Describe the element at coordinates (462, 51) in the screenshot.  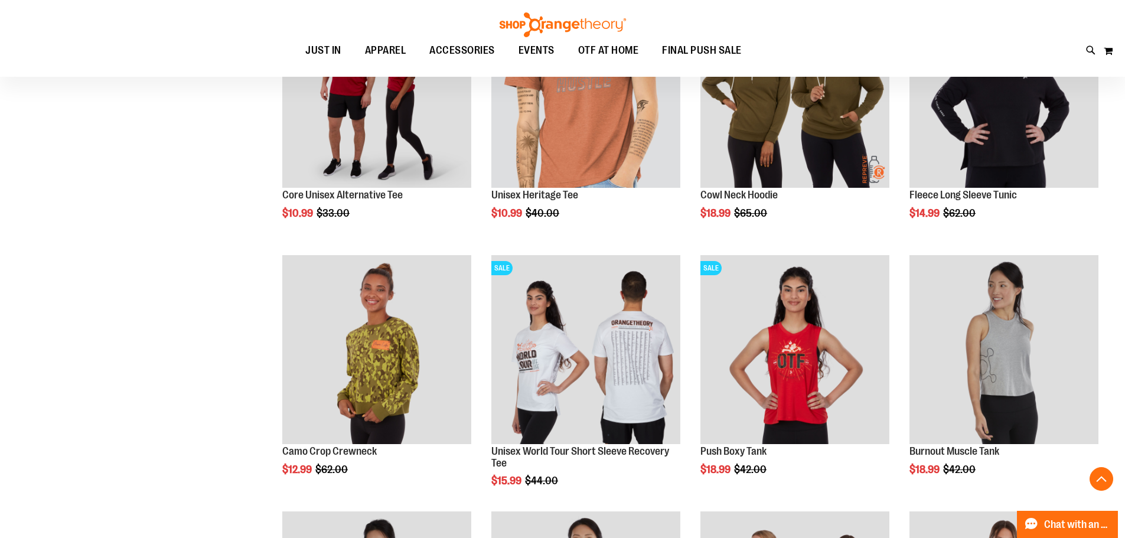
I see `a: ACCESSORIES` at that location.